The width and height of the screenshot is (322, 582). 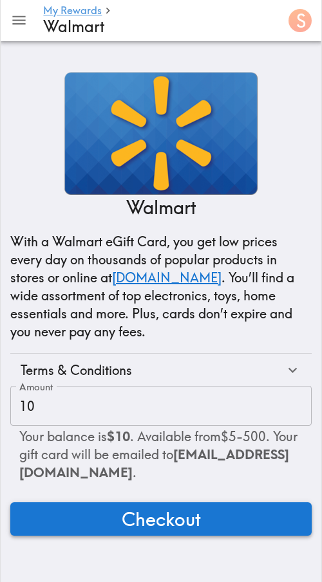 I want to click on a: My Rewards, so click(x=72, y=11).